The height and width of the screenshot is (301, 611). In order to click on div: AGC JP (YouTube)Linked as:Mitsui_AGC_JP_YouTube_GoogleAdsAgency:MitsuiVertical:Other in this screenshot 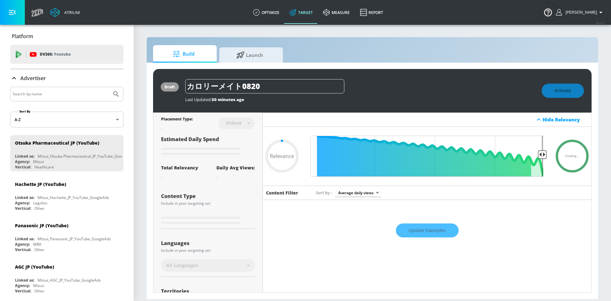, I will do `click(67, 277)`.